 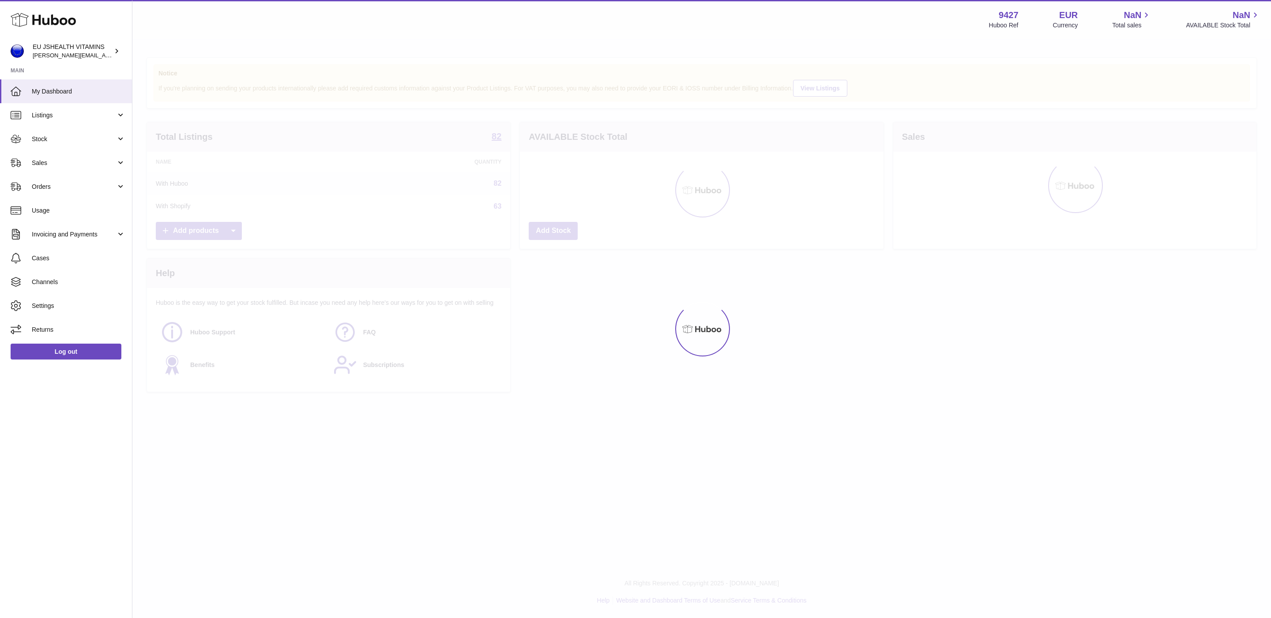 What do you see at coordinates (66, 352) in the screenshot?
I see `a: Log out` at bounding box center [66, 352].